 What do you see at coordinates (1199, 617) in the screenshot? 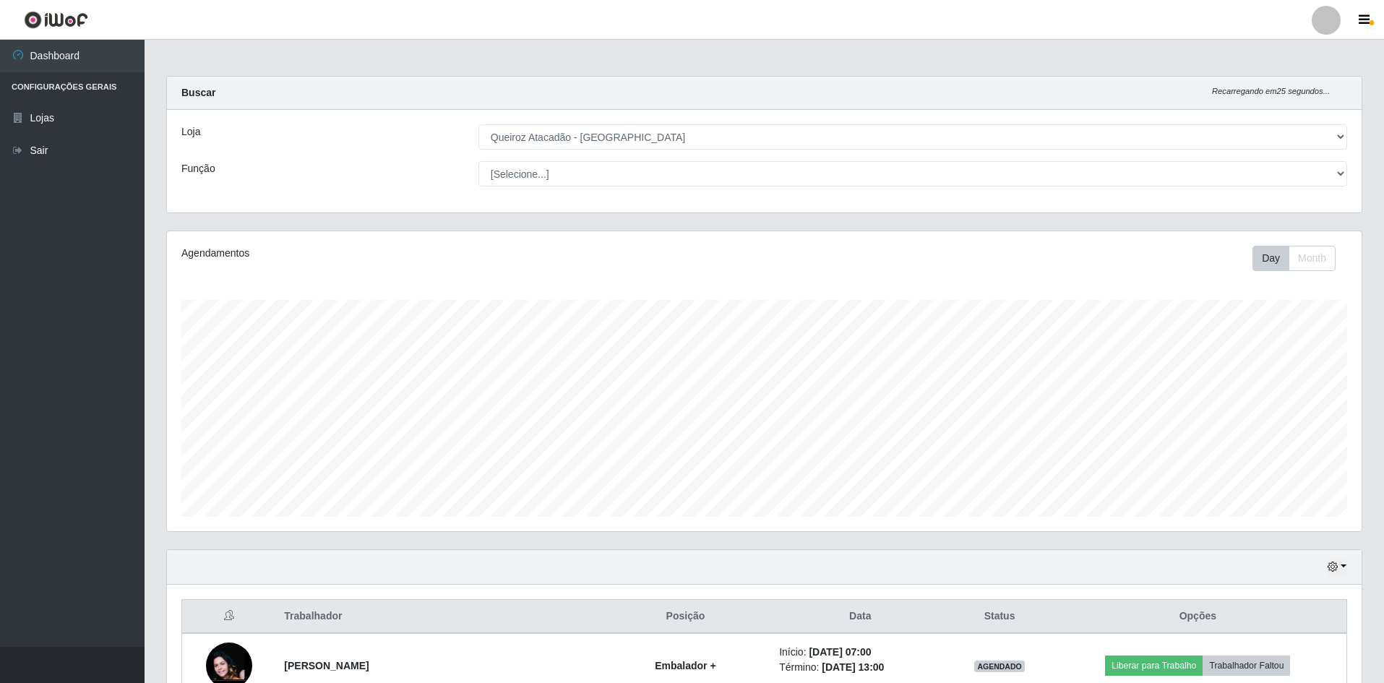
I see `th: Opções` at bounding box center [1199, 617].